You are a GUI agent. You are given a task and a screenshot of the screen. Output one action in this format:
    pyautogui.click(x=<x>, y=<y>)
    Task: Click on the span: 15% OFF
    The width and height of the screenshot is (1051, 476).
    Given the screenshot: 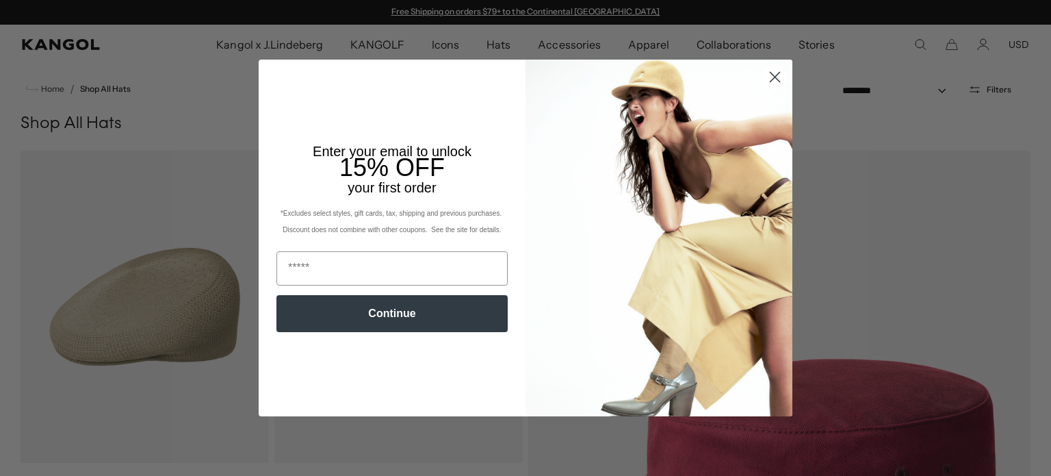 What is the action you would take?
    pyautogui.click(x=392, y=167)
    